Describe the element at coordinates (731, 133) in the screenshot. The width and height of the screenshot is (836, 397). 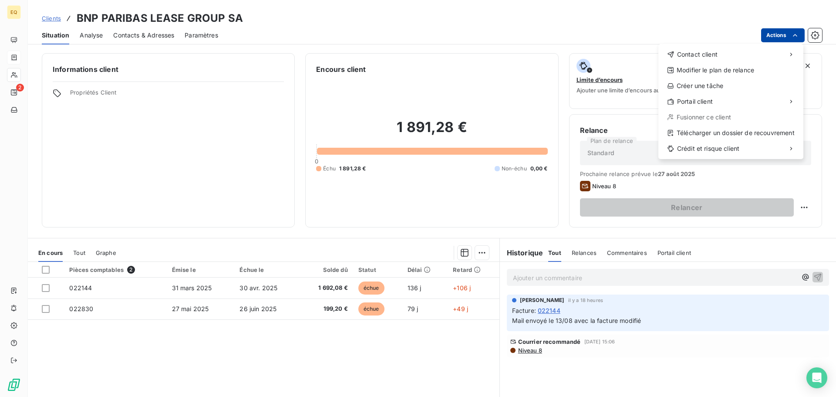
I see `div: Télécharger un dossier de recouvrement` at that location.